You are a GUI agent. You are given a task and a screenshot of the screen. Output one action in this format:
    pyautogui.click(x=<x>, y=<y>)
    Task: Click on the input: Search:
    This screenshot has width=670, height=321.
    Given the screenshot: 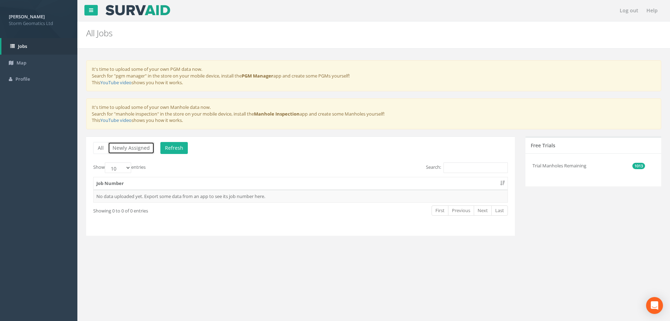 What is the action you would take?
    pyautogui.click(x=476, y=167)
    